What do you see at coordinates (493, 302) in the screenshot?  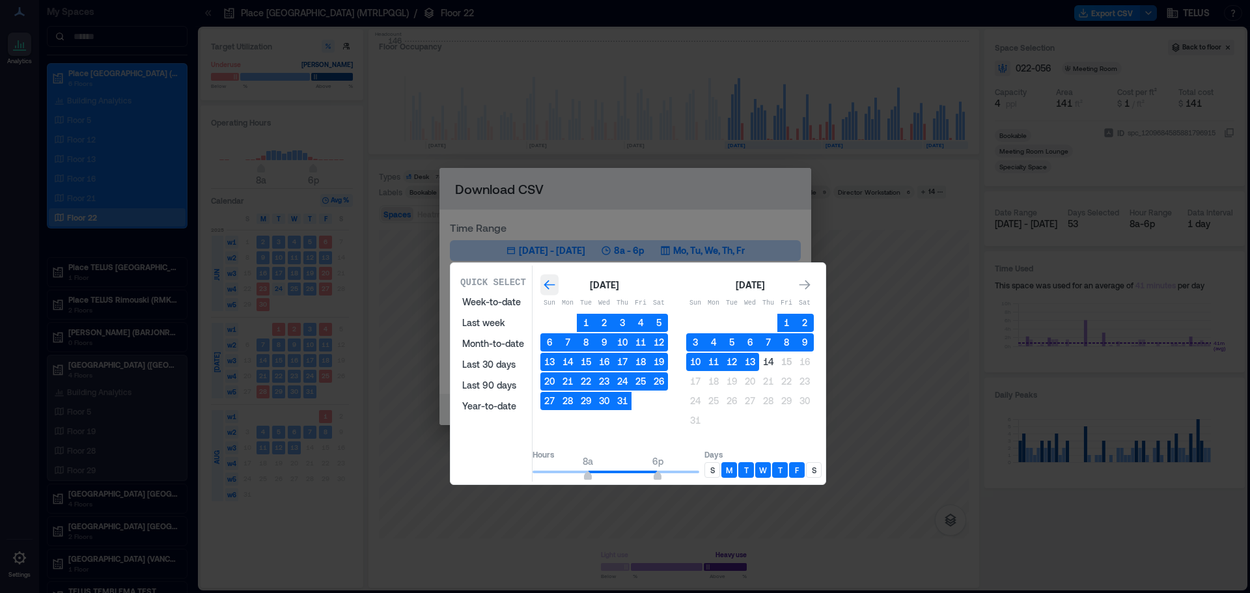 I see `button: Week-to-date` at bounding box center [493, 302].